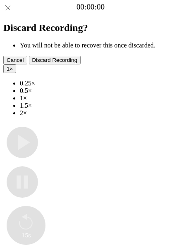 The height and width of the screenshot is (246, 181). What do you see at coordinates (15, 60) in the screenshot?
I see `button: Cancel` at bounding box center [15, 60].